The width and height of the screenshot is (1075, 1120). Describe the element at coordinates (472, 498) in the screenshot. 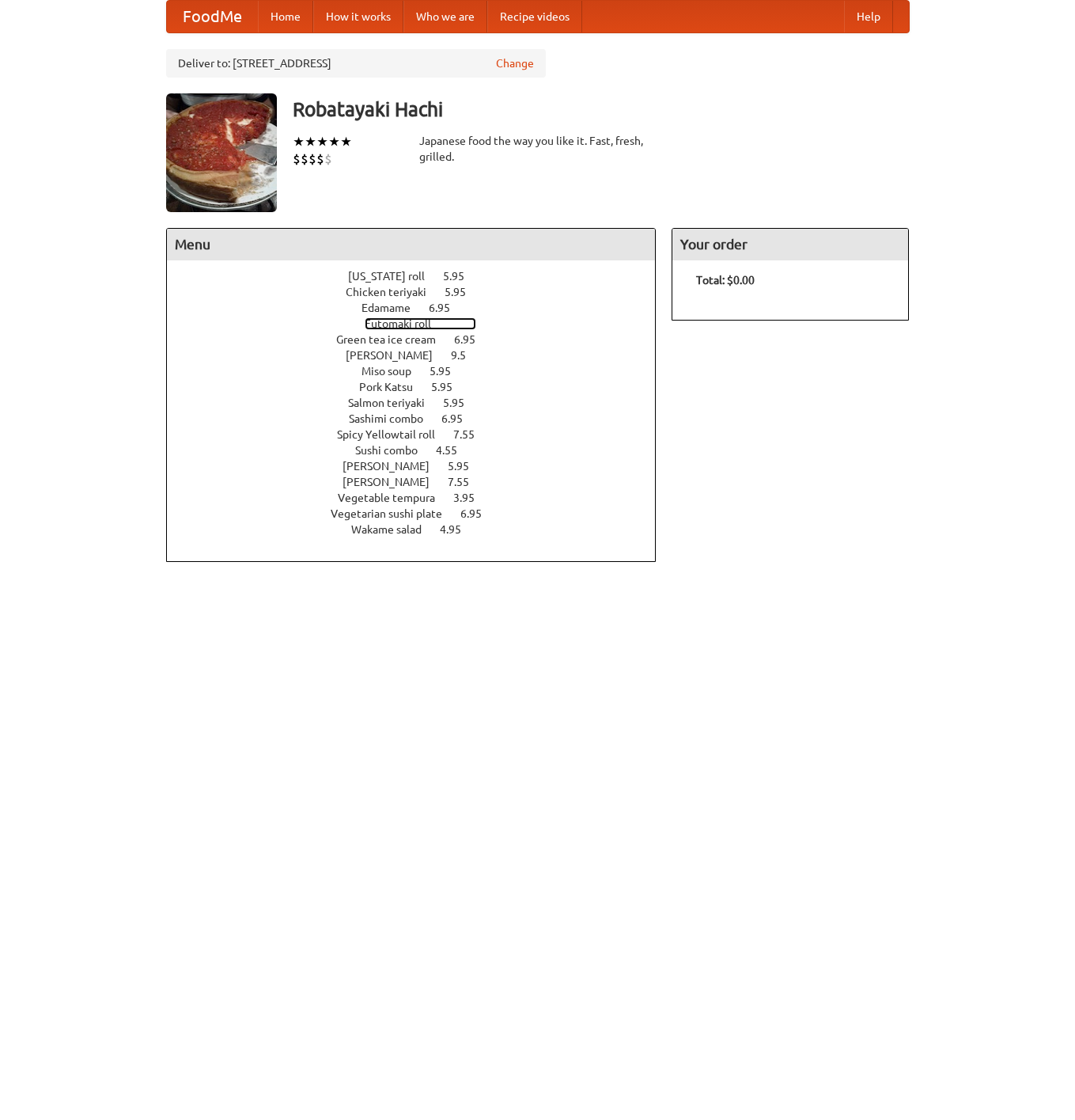

I see `span: 3.95` at that location.